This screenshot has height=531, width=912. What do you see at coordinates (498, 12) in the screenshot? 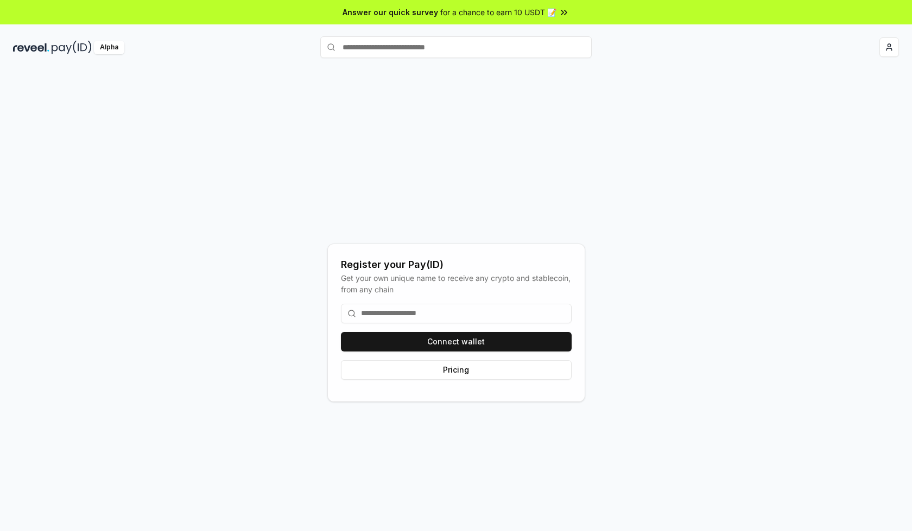
I see `span: for a chance to earn 10 USDT 📝` at bounding box center [498, 12].